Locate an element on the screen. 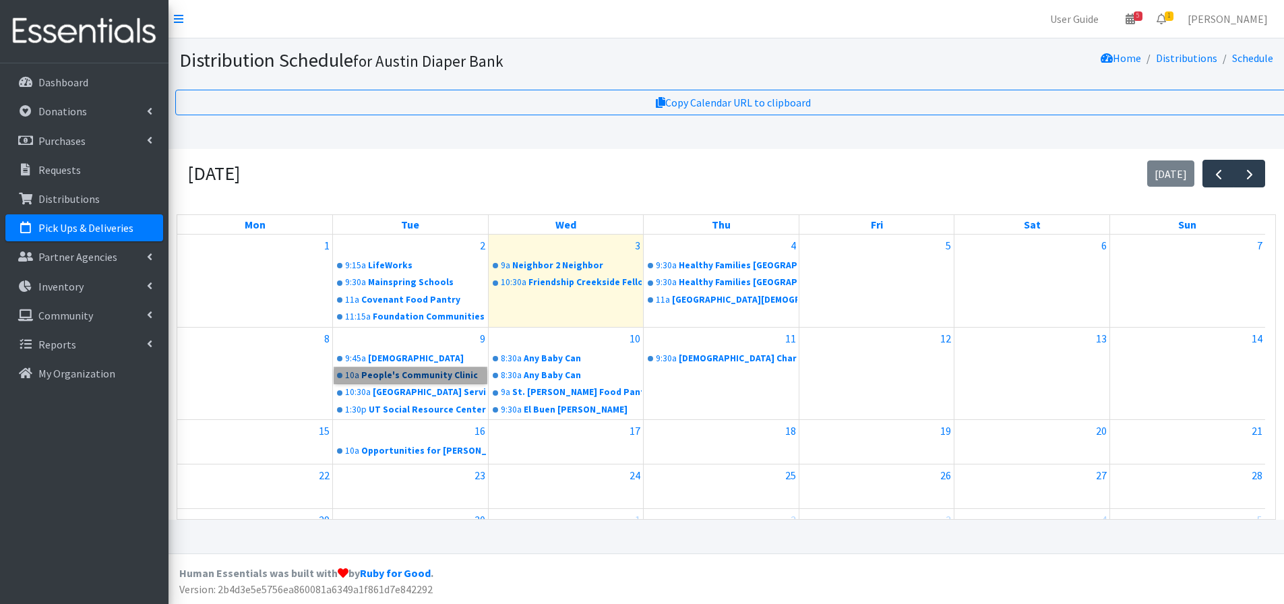 The image size is (1284, 604). a: 9aNeighbor 2 Neighbor is located at coordinates (566, 266).